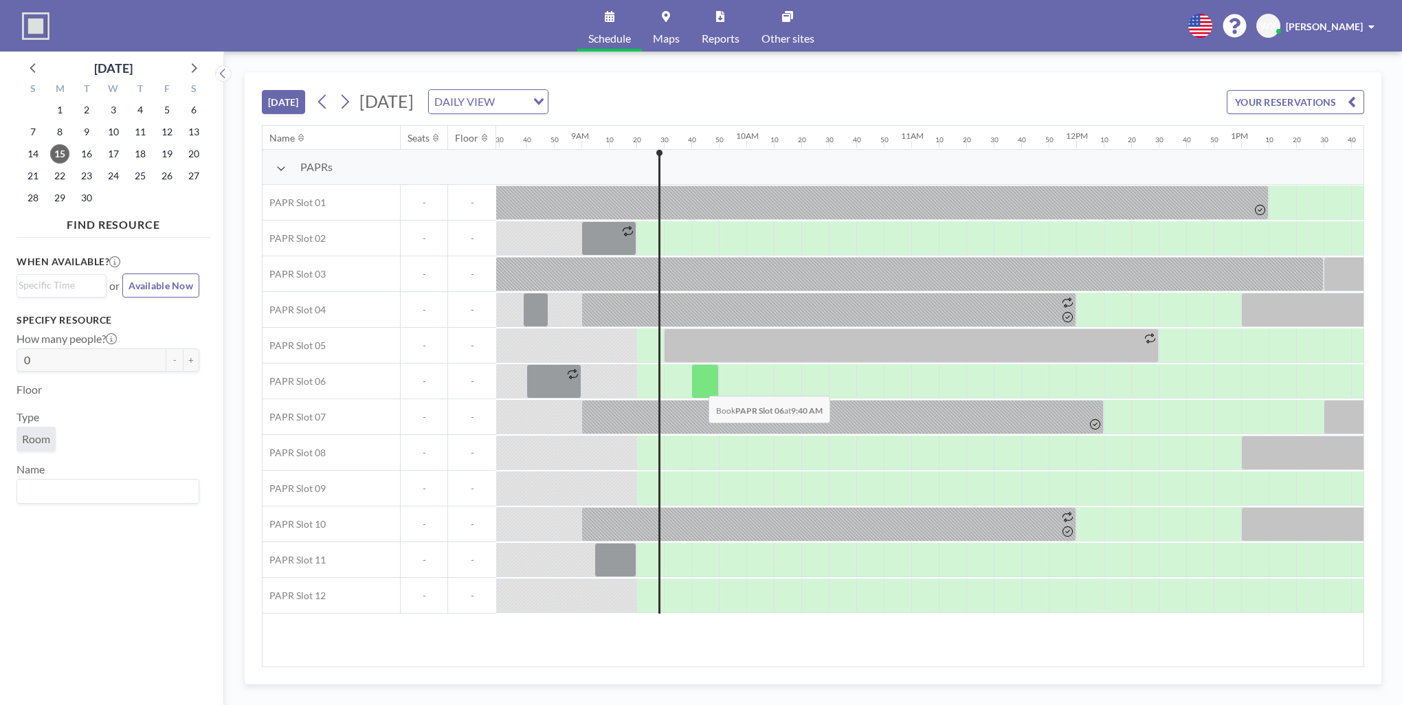  Describe the element at coordinates (33, 132) in the screenshot. I see `span: Sunday, September 7, 2025` at that location.